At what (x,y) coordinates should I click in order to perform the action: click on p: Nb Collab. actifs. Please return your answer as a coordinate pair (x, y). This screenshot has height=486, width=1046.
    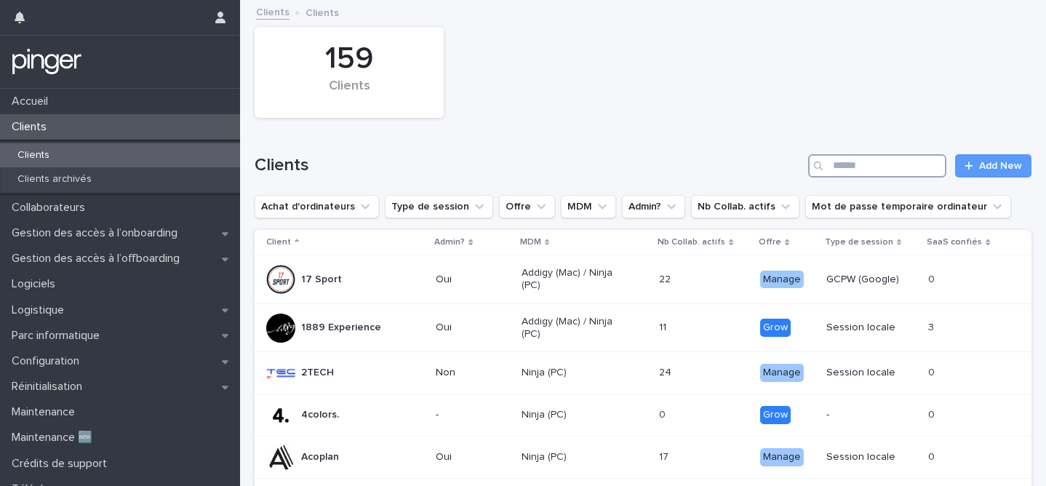
    Looking at the image, I should click on (691, 242).